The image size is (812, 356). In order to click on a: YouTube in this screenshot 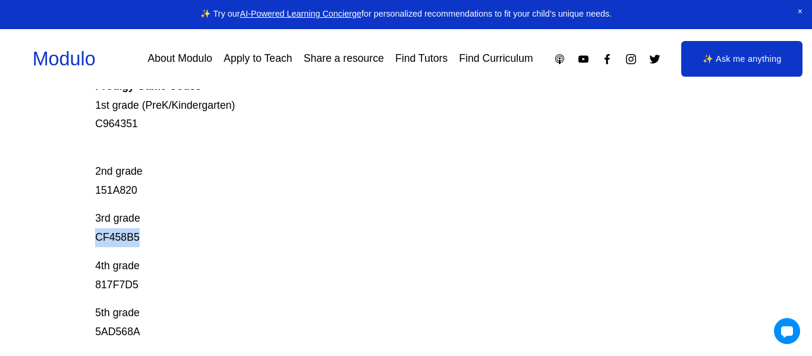, I will do `click(583, 59)`.